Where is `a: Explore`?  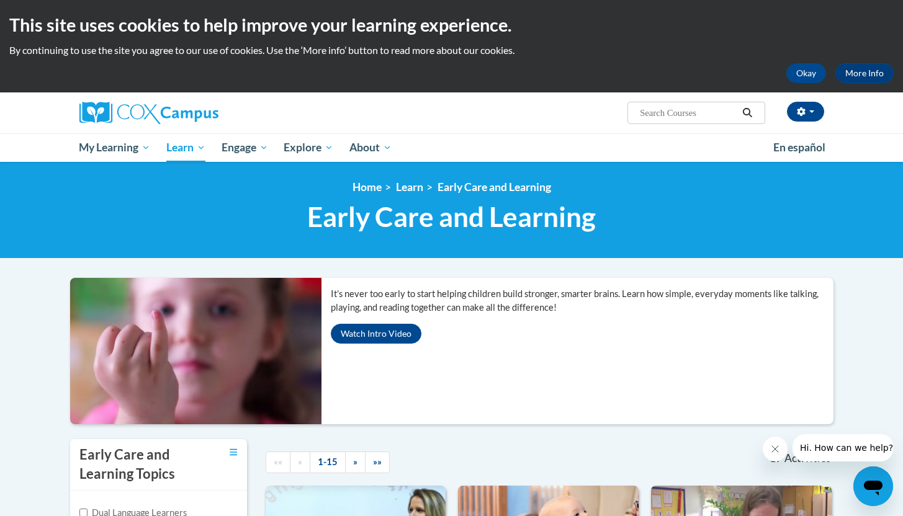 a: Explore is located at coordinates (309, 148).